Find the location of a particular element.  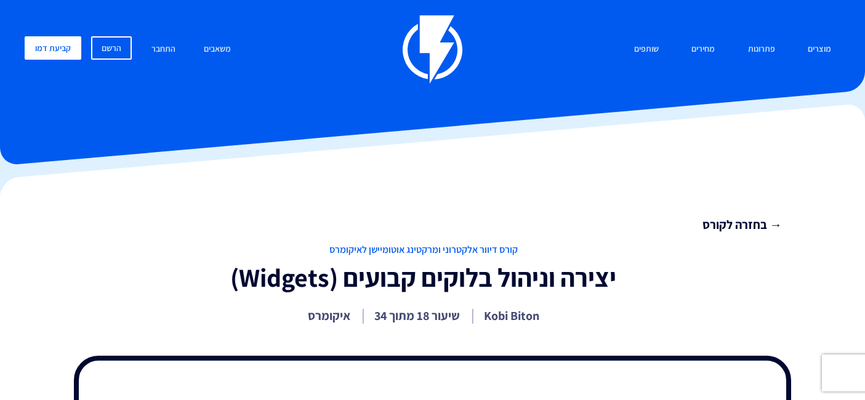

a: פתרונות is located at coordinates (762, 49).